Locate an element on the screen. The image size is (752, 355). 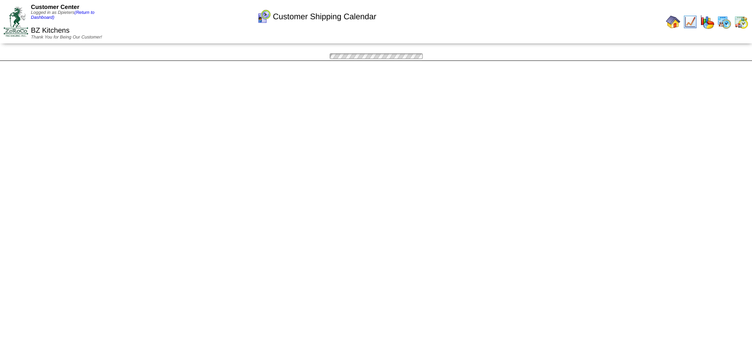
span: Customer Center is located at coordinates (55, 7).